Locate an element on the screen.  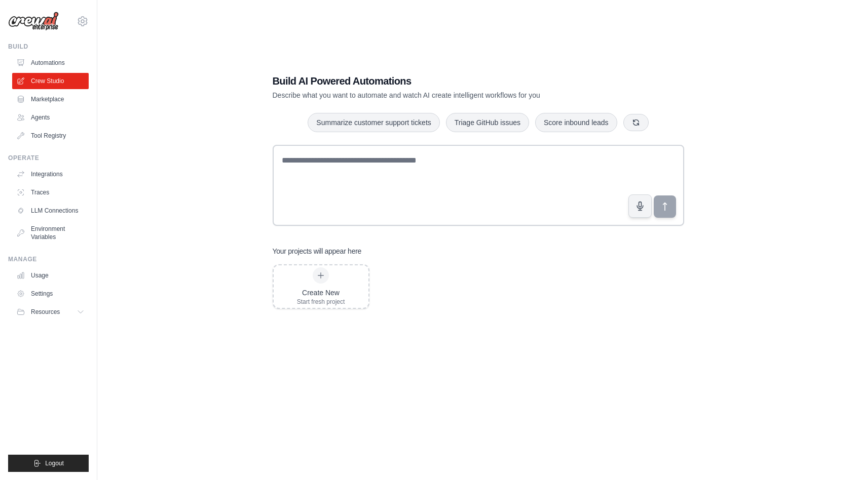
div: Manage is located at coordinates (48, 259).